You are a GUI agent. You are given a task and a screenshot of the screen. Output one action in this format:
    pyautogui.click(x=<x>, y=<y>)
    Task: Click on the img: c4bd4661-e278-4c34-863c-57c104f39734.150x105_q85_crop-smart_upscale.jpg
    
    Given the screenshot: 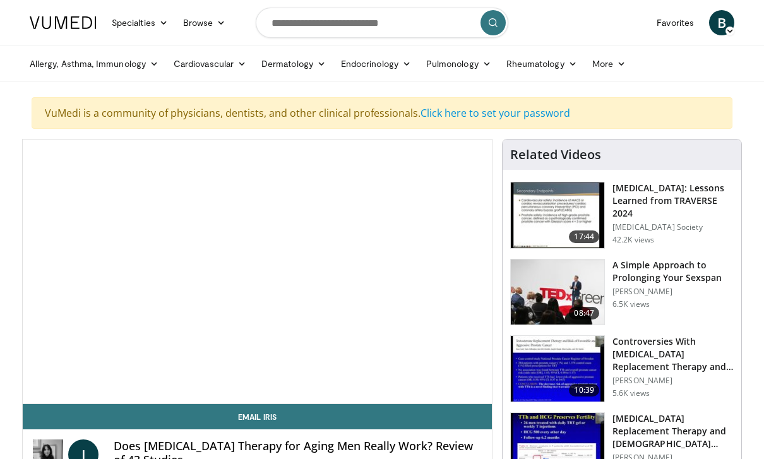 What is the action you would take?
    pyautogui.click(x=558, y=292)
    